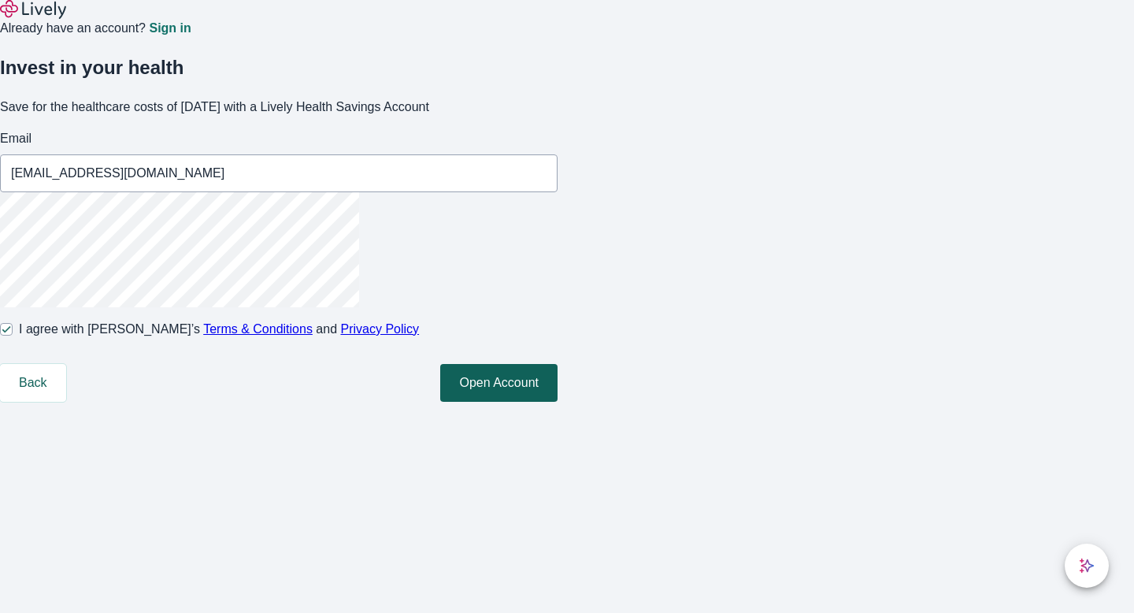  What do you see at coordinates (1087, 566) in the screenshot?
I see `button: chat` at bounding box center [1087, 566].